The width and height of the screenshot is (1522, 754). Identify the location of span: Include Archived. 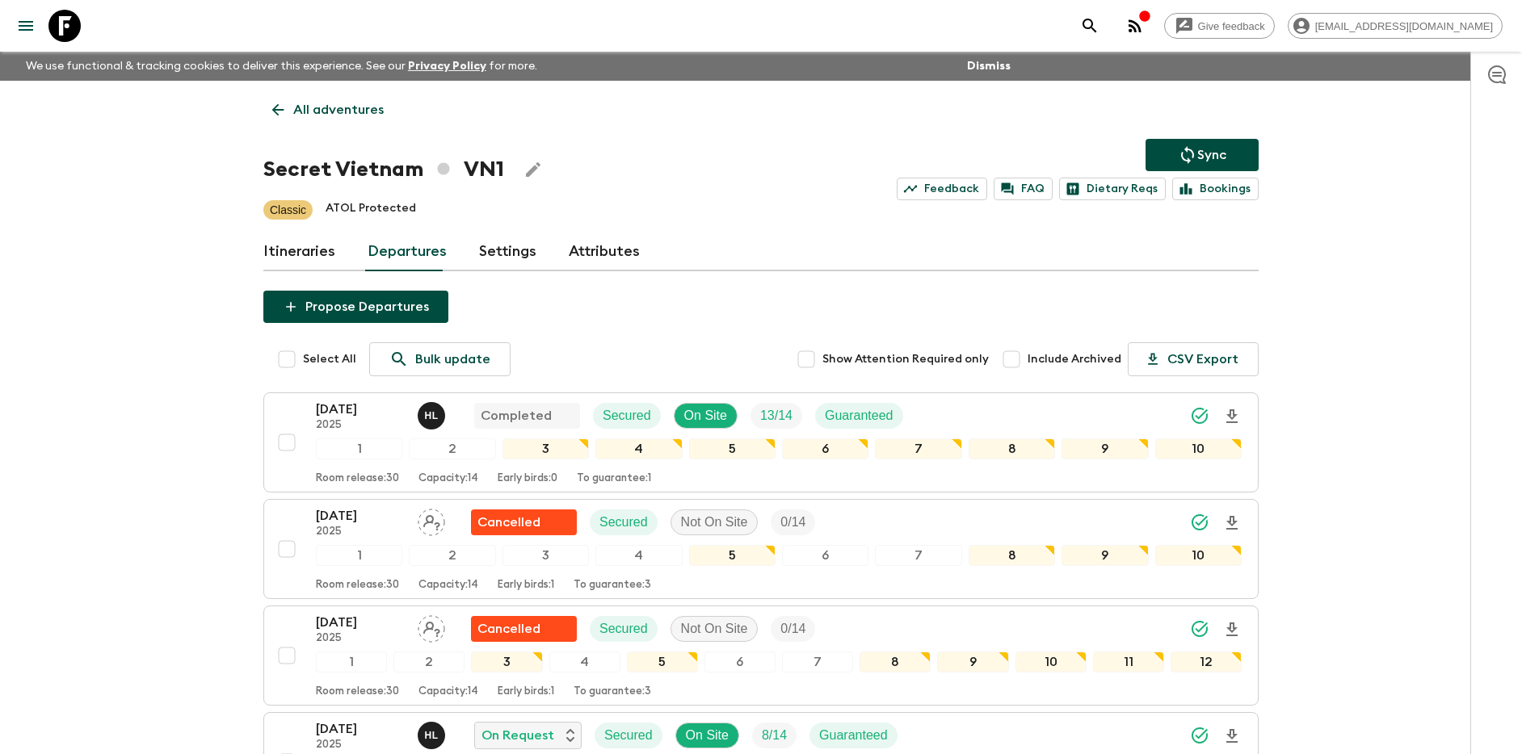
(1074, 359).